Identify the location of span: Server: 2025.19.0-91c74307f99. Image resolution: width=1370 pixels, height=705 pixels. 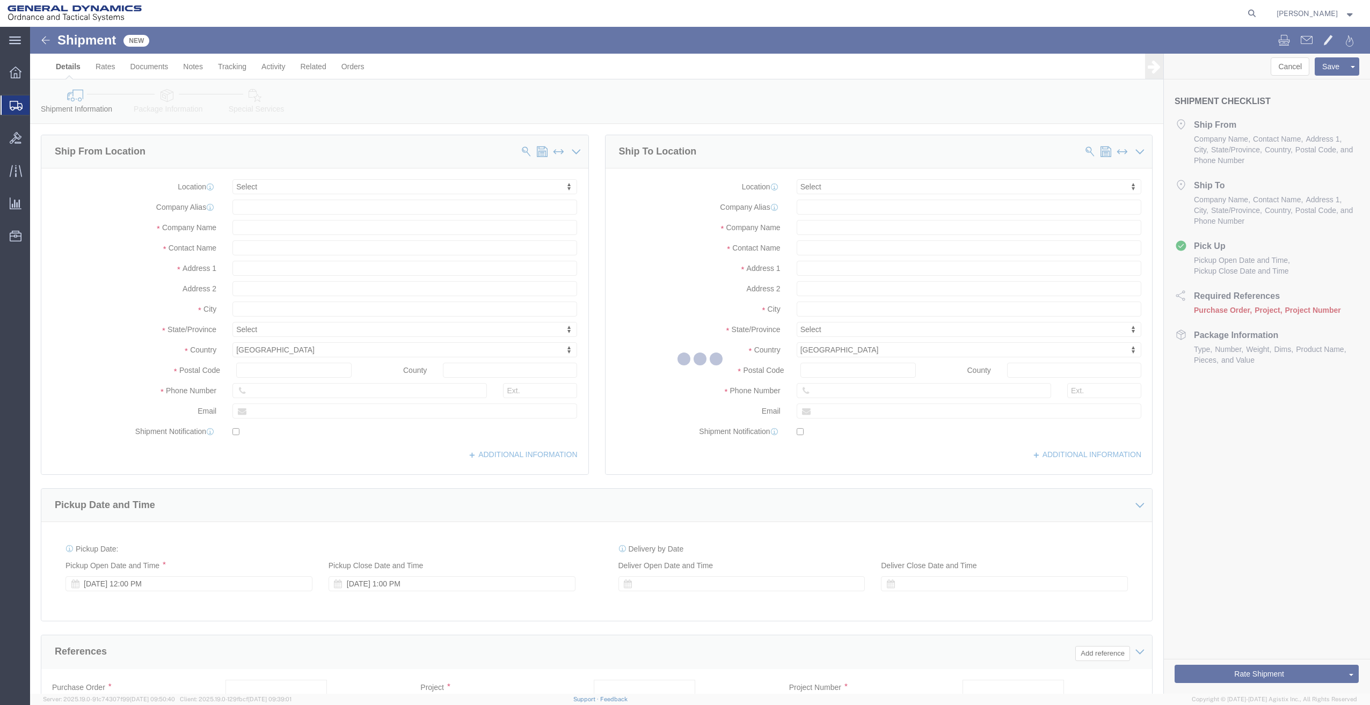
(109, 699).